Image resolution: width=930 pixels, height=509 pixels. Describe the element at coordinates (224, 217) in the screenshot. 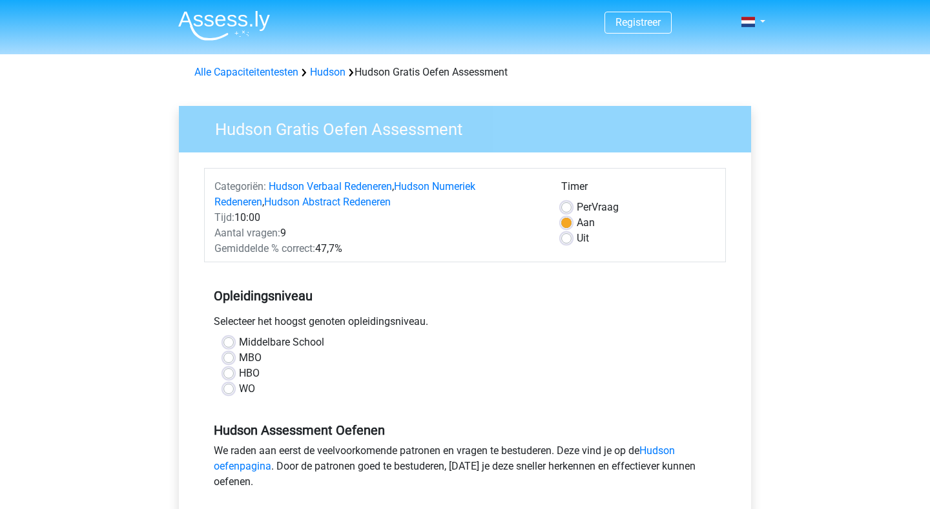

I see `span: Tijd:` at that location.